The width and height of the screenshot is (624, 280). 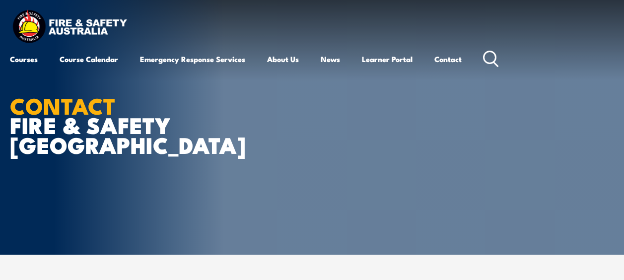 What do you see at coordinates (24, 59) in the screenshot?
I see `a: Courses` at bounding box center [24, 59].